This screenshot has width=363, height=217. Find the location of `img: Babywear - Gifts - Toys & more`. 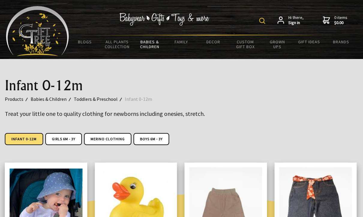

img: Babywear - Gifts - Toys & more is located at coordinates (164, 19).